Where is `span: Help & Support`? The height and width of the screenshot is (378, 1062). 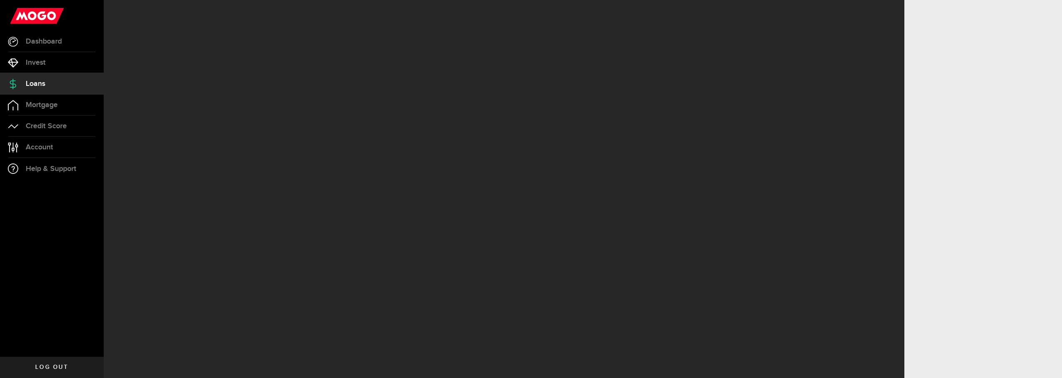 span: Help & Support is located at coordinates (51, 169).